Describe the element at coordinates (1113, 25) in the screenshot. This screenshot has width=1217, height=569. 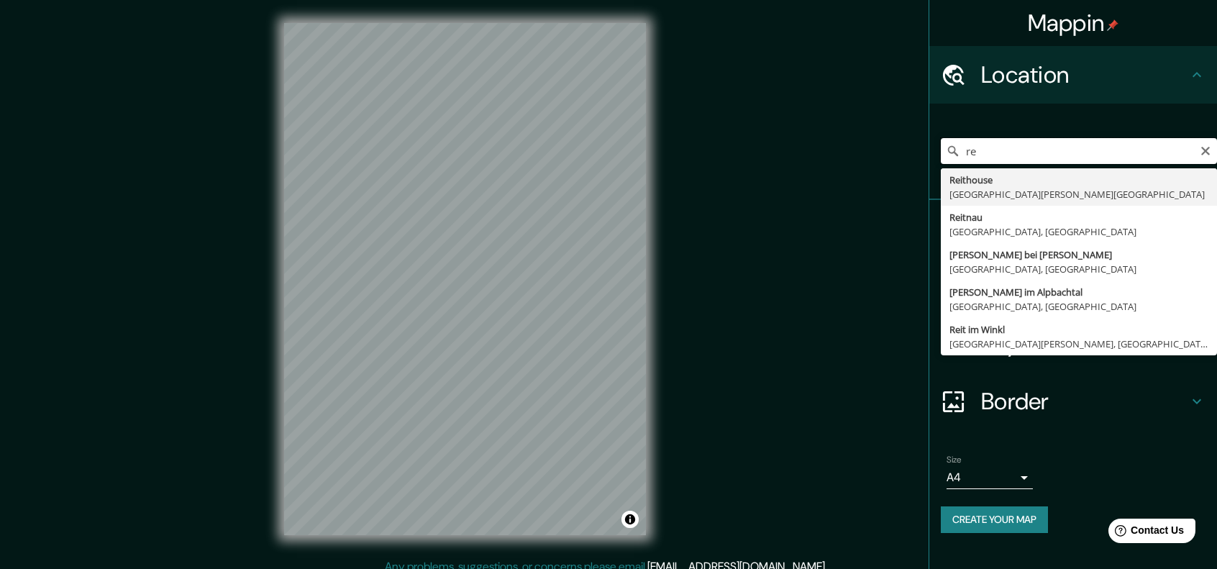
I see `img: pin-icon.png` at that location.